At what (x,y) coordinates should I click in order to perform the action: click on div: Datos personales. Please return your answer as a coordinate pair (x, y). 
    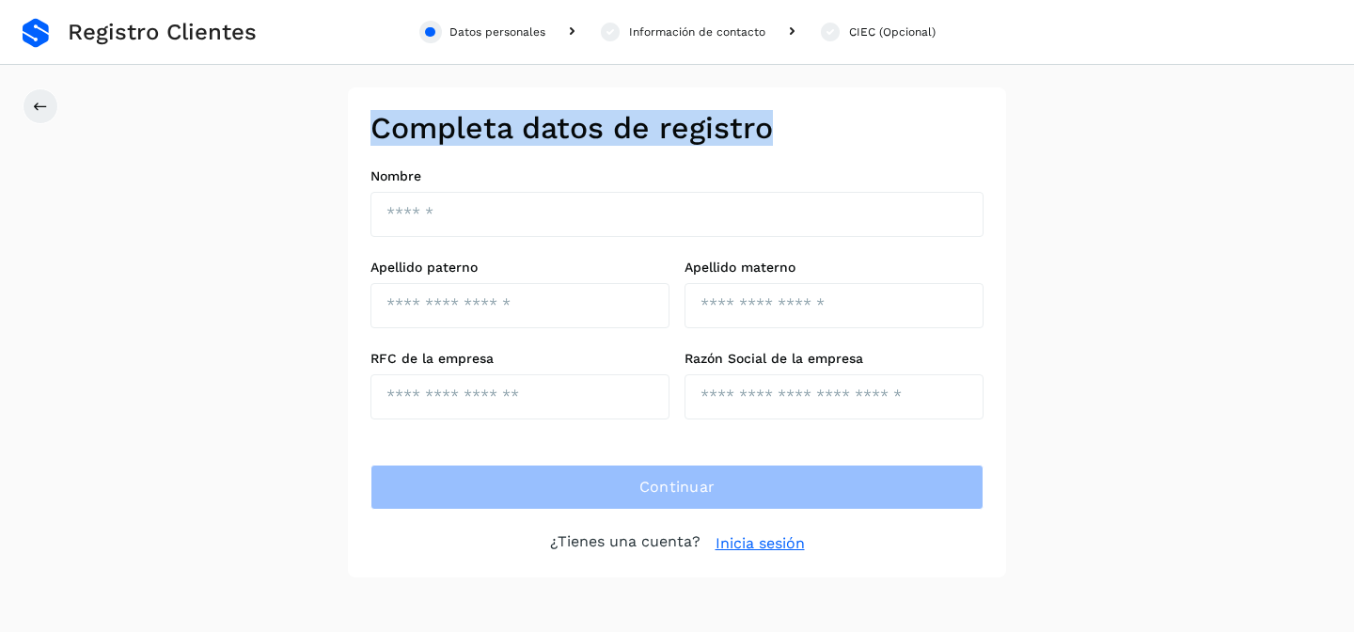
    Looking at the image, I should click on (498, 32).